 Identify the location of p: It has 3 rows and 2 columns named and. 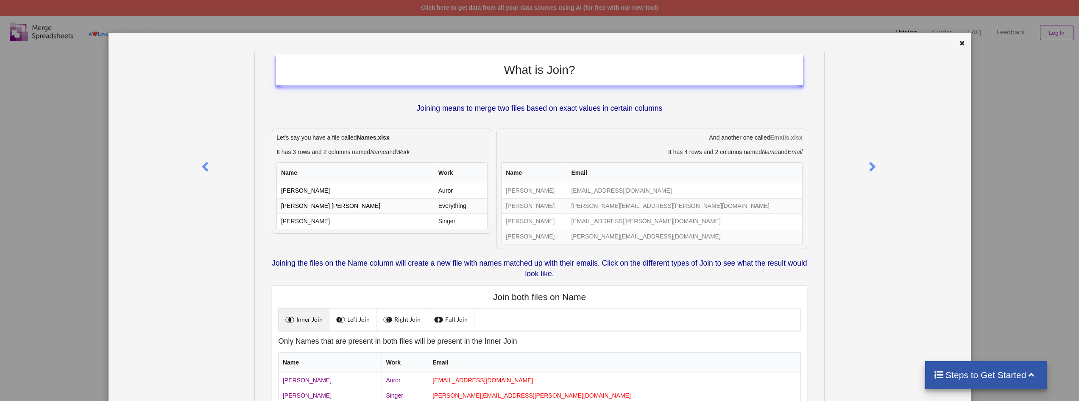
(382, 152).